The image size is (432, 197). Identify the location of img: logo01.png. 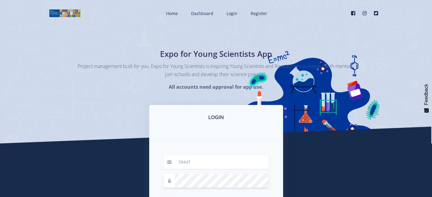
(65, 13).